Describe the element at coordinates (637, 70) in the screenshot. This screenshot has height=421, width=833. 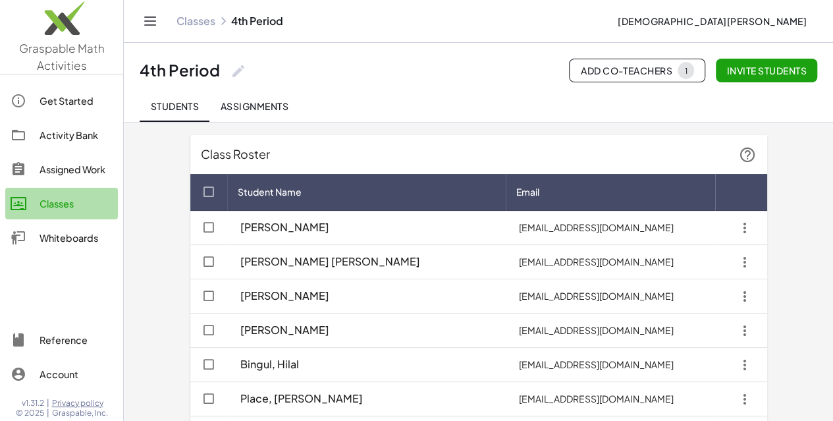
I see `button: Add Co-Teachers1` at that location.